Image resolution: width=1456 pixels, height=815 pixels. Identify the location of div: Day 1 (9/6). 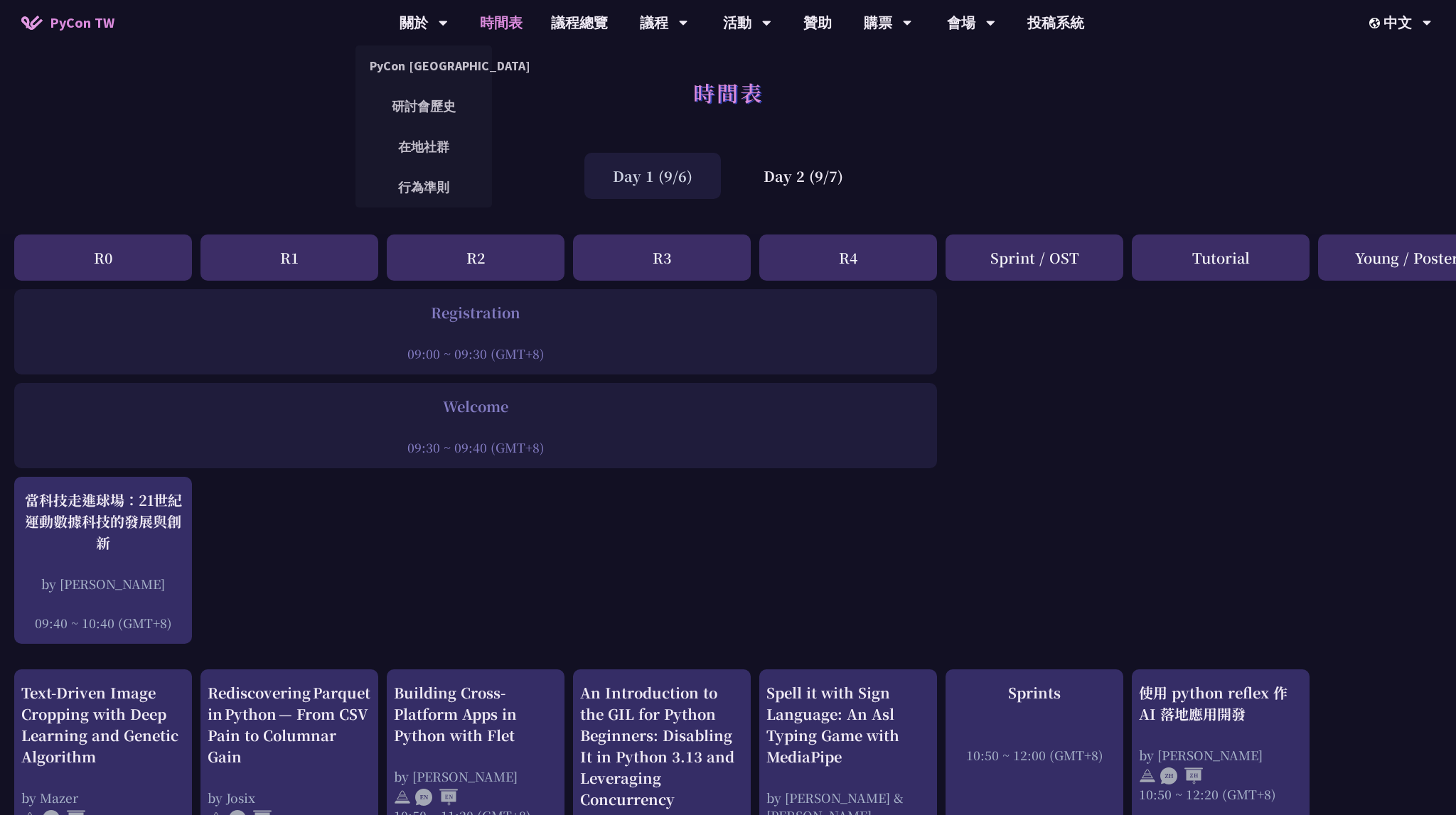
(653, 176).